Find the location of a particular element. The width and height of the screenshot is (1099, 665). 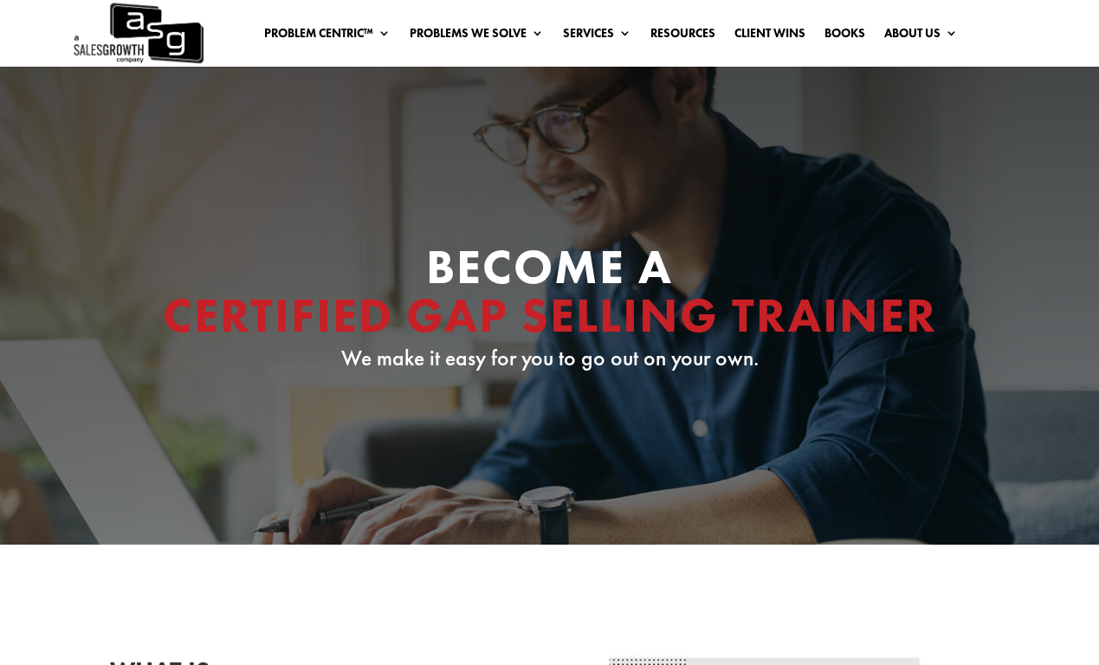

h1: Become A is located at coordinates (549, 295).